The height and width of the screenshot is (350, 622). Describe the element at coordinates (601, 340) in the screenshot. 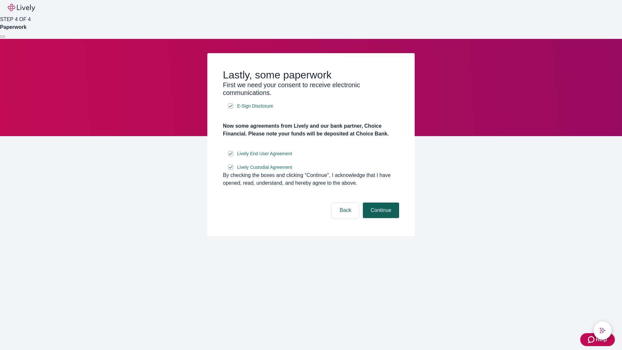

I see `span: Help` at that location.